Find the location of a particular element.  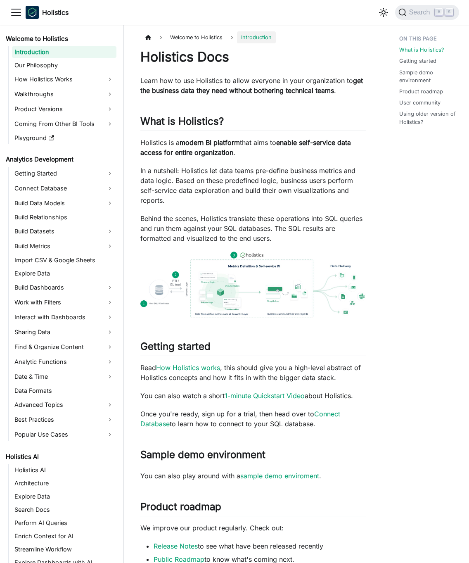

a: Playground is located at coordinates (64, 138).